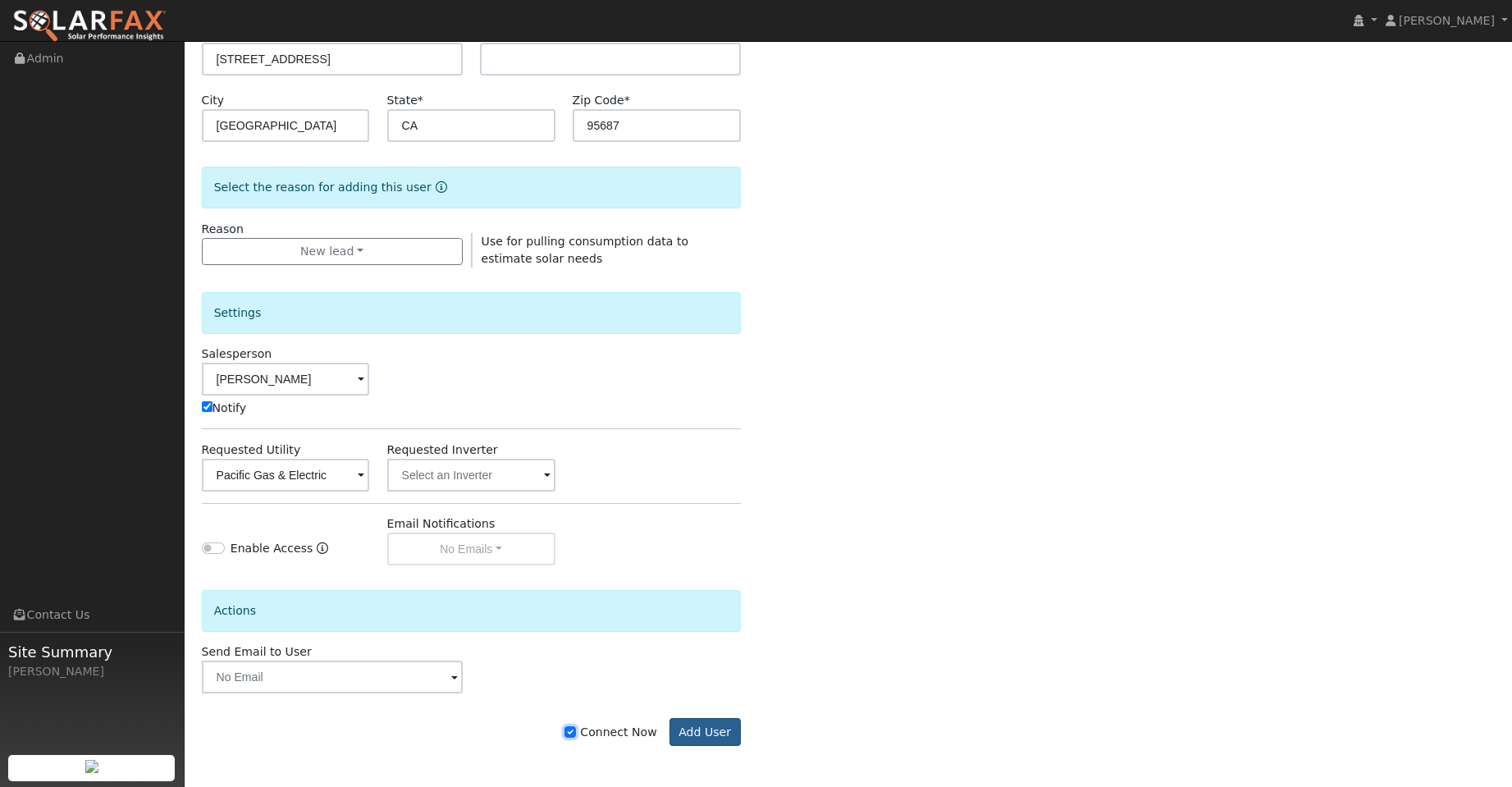 The height and width of the screenshot is (787, 1512). Describe the element at coordinates (472, 313) in the screenshot. I see `div: Settings` at that location.